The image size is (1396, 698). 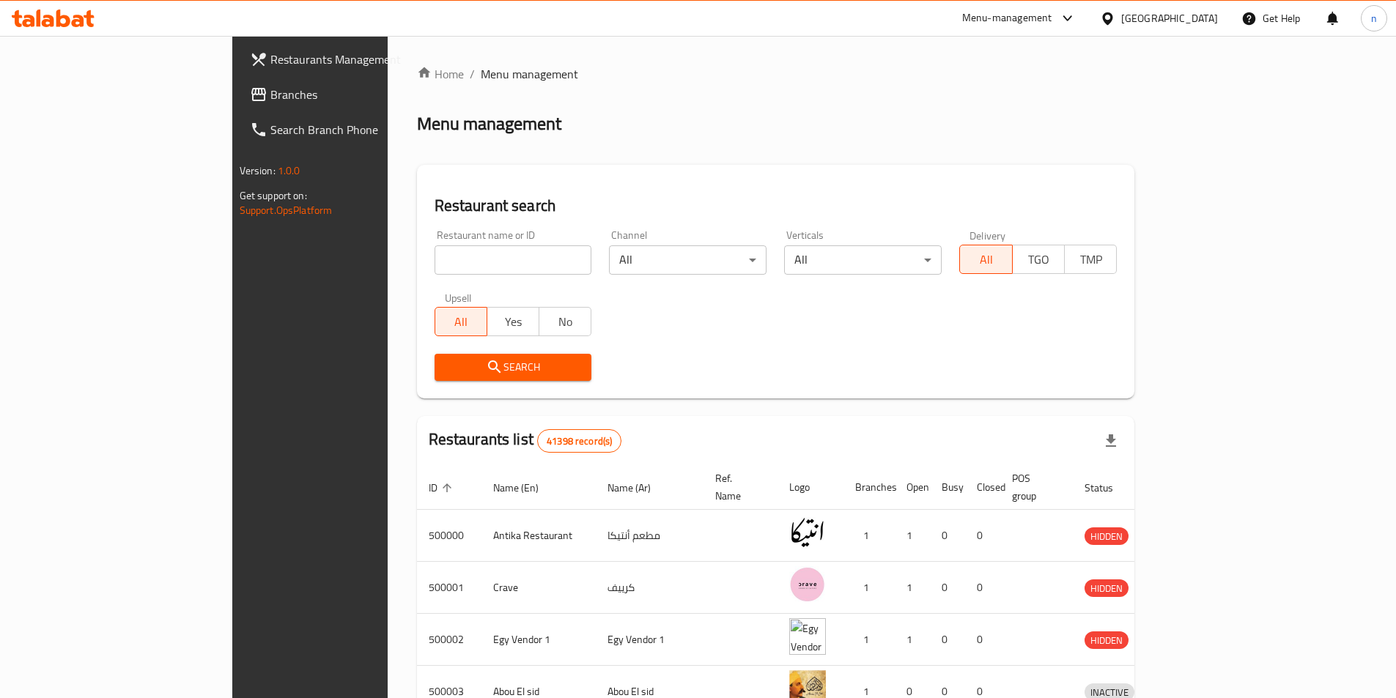 What do you see at coordinates (1108, 488) in the screenshot?
I see `span: Status` at bounding box center [1108, 488].